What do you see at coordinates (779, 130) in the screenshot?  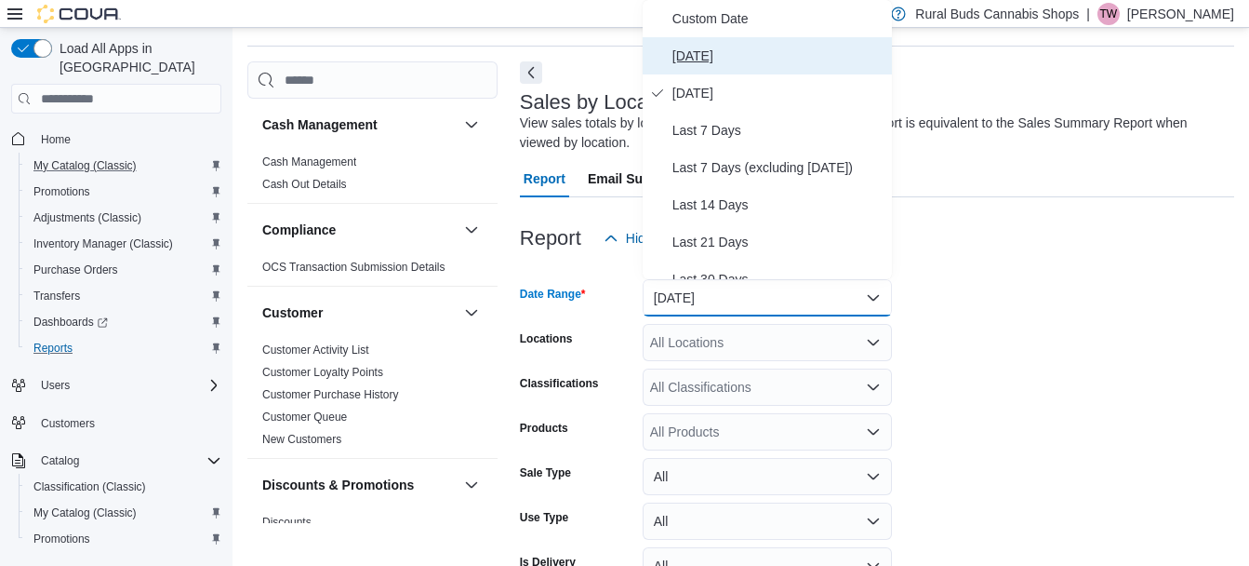 I see `span: Last 7 Days` at bounding box center [779, 130].